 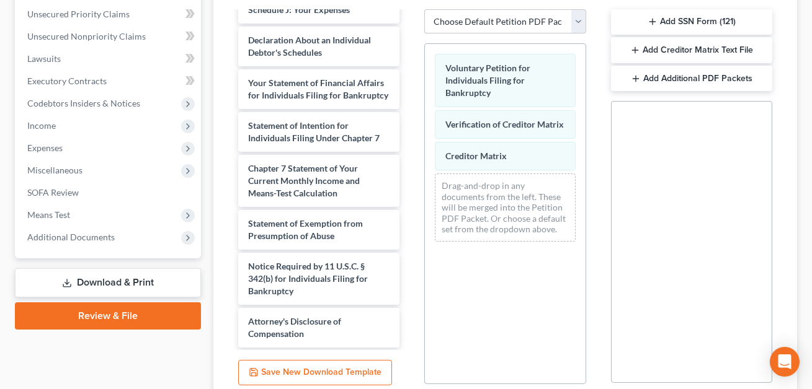 What do you see at coordinates (308, 278) in the screenshot?
I see `span: Notice Required by 11 U.S.C. § 342(b) for Individuals Filing for Bankruptcy` at bounding box center [308, 278].